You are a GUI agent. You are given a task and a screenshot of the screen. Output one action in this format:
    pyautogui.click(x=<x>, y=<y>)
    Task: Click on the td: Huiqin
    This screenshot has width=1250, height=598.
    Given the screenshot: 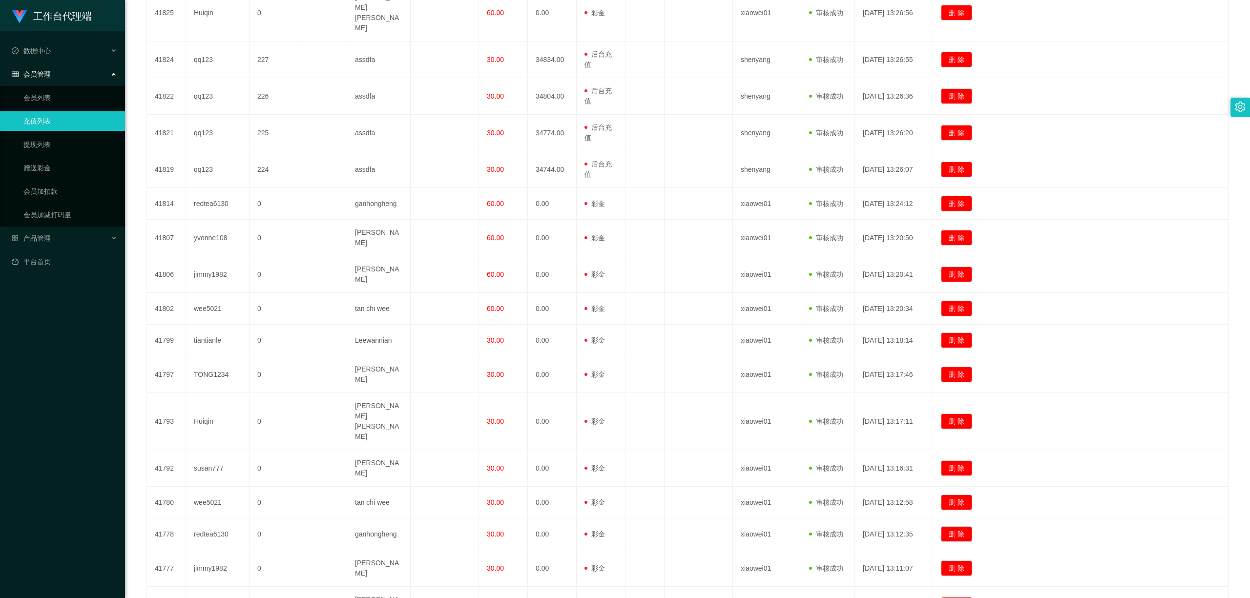 What is the action you would take?
    pyautogui.click(x=218, y=422)
    